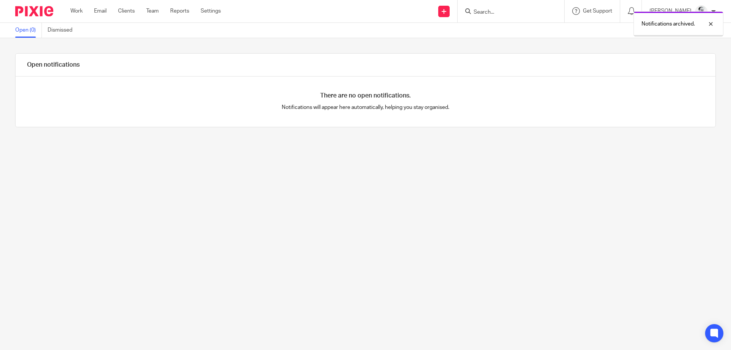 The width and height of the screenshot is (731, 350). Describe the element at coordinates (365, 107) in the screenshot. I see `p: Notifications will appear here automatically, helping you stay organised.` at that location.